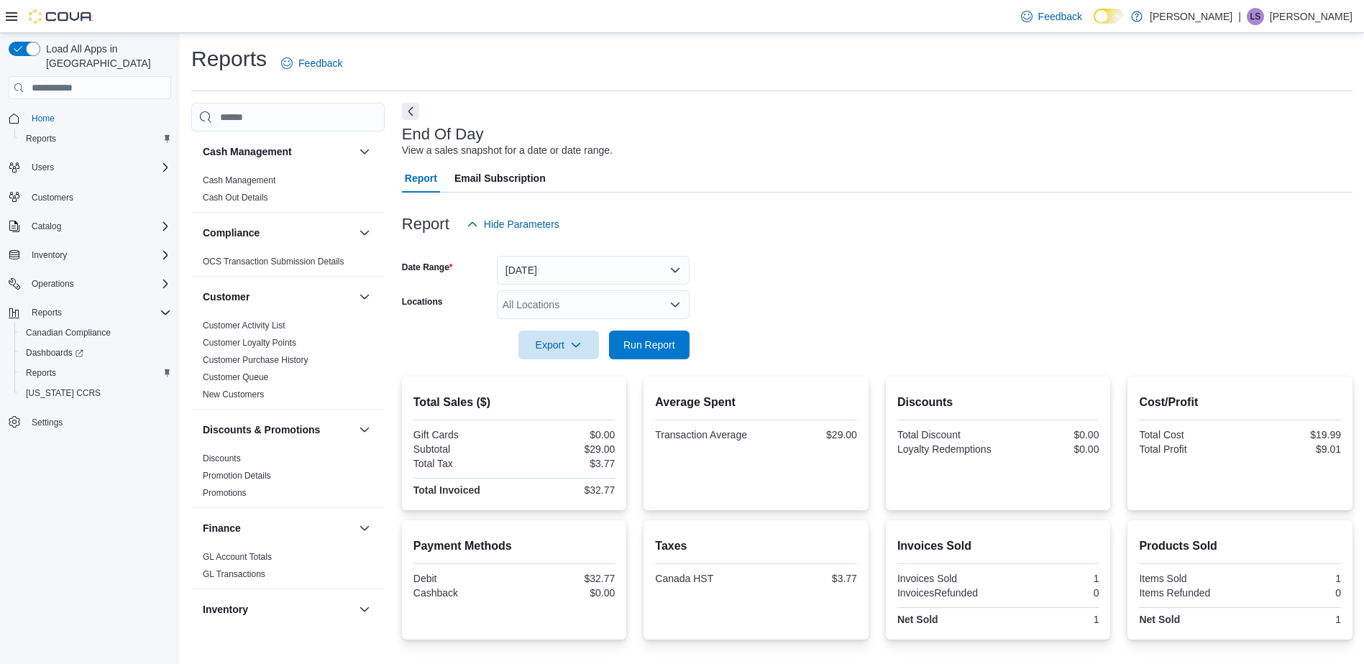  Describe the element at coordinates (756, 547) in the screenshot. I see `h2: Taxes` at that location.